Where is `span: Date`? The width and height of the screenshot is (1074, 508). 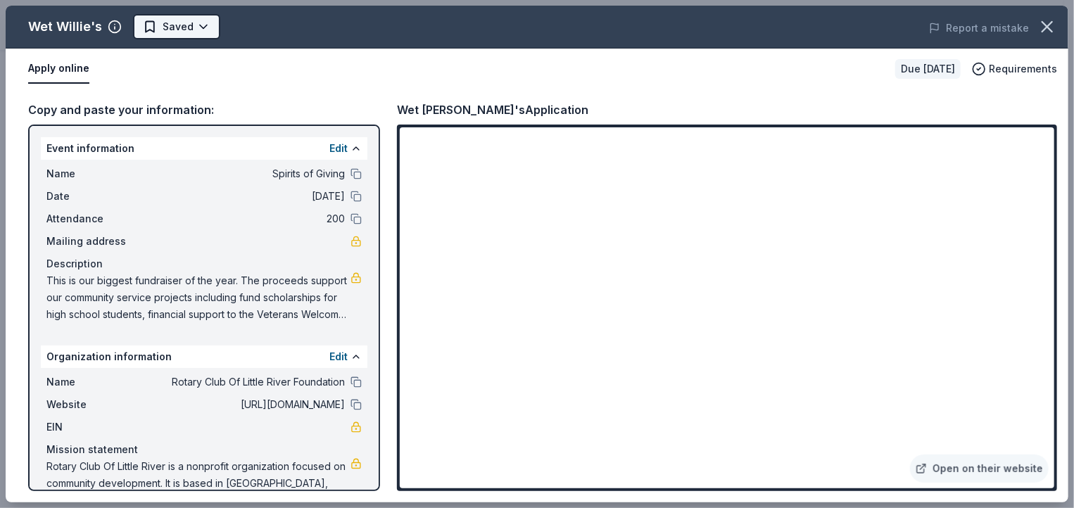 span: Date is located at coordinates (94, 196).